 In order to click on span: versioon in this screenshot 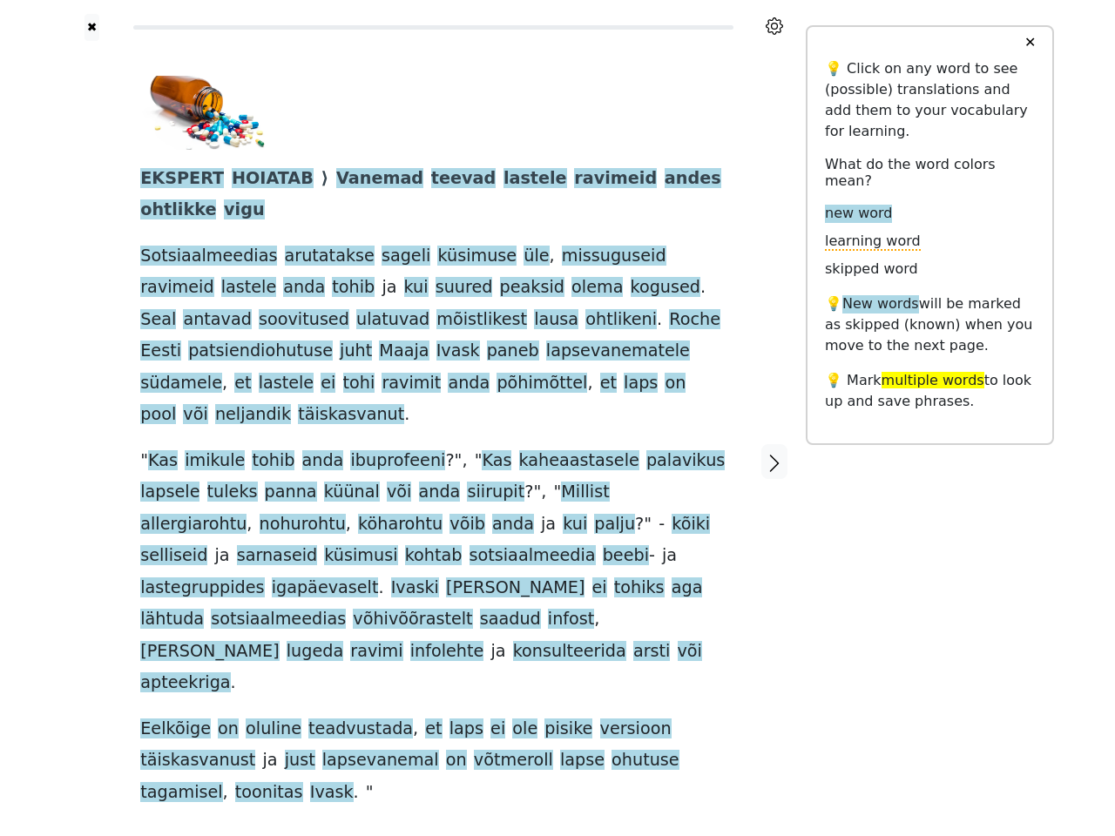, I will do `click(636, 729)`.